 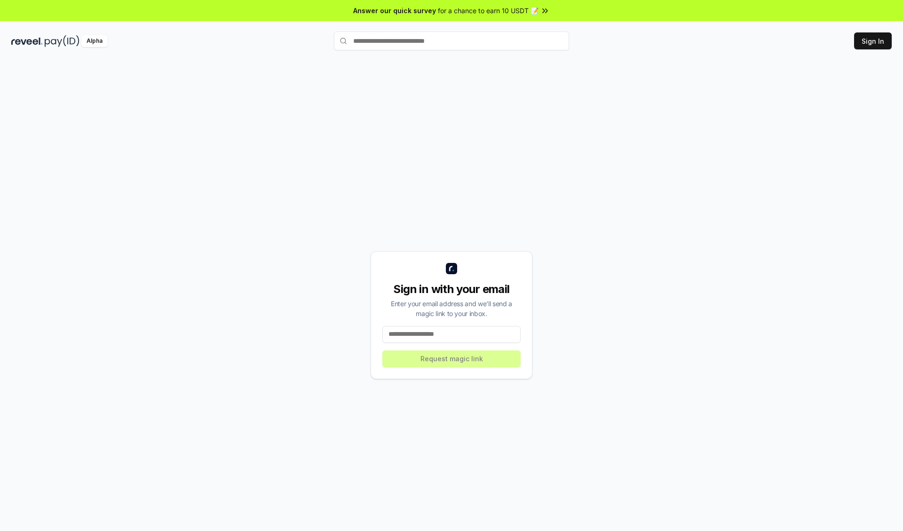 What do you see at coordinates (452, 289) in the screenshot?
I see `div: Sign in with your email` at bounding box center [452, 289].